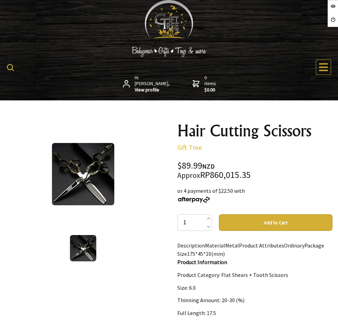 This screenshot has height=324, width=338. I want to click on p: Product Category: Flat Shears + Tooth Scissors, so click(255, 275).